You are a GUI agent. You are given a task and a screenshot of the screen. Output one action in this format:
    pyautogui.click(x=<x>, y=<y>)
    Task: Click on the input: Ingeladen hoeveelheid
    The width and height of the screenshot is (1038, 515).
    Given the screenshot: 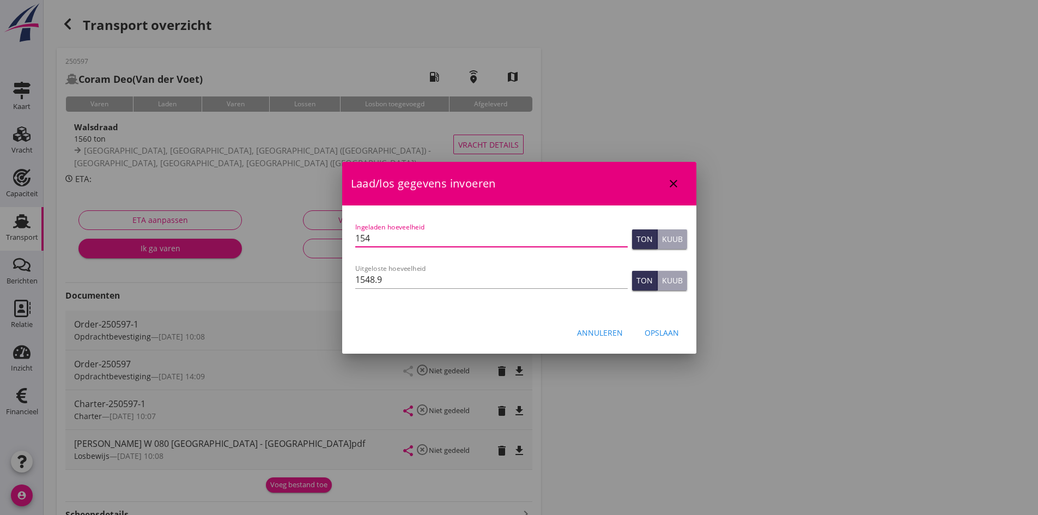 What is the action you would take?
    pyautogui.click(x=491, y=238)
    